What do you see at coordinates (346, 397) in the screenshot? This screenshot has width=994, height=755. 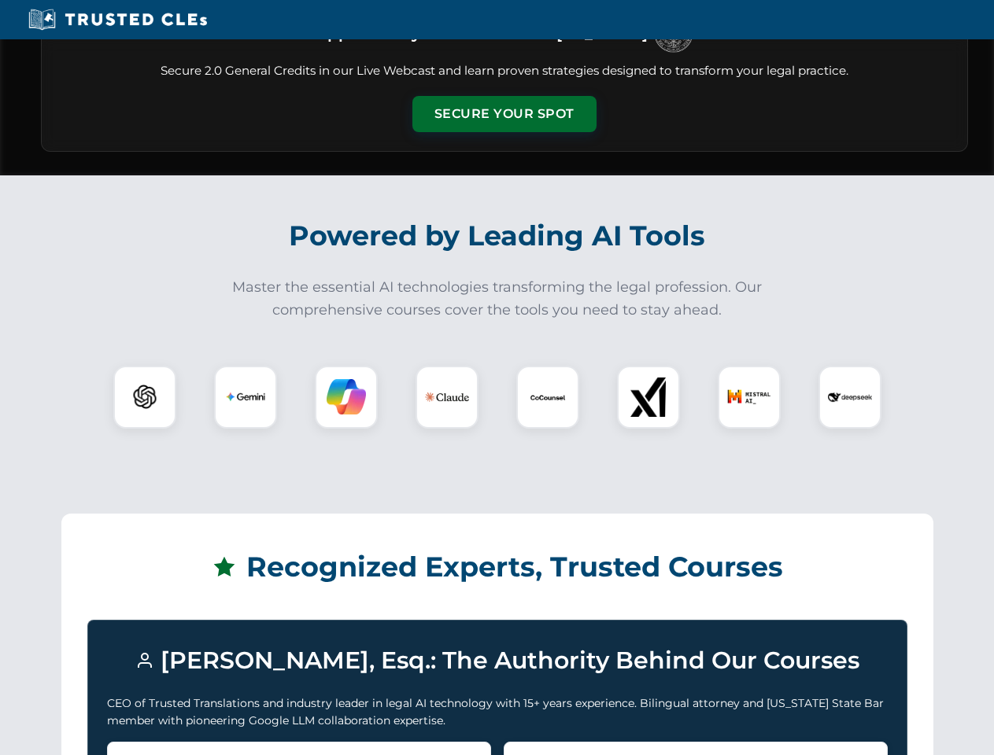 I see `img: Copilot Logo` at bounding box center [346, 397].